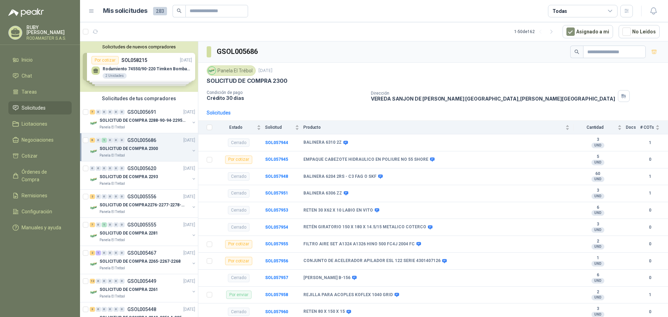 The image size is (668, 317). Describe the element at coordinates (40, 140) in the screenshot. I see `a: Negociaciones` at that location.